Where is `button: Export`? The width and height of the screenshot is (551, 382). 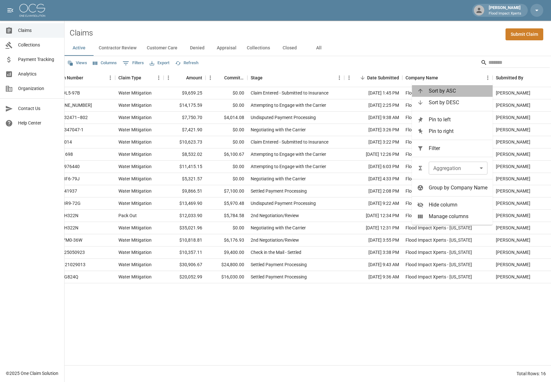 button: Export is located at coordinates (159, 63).